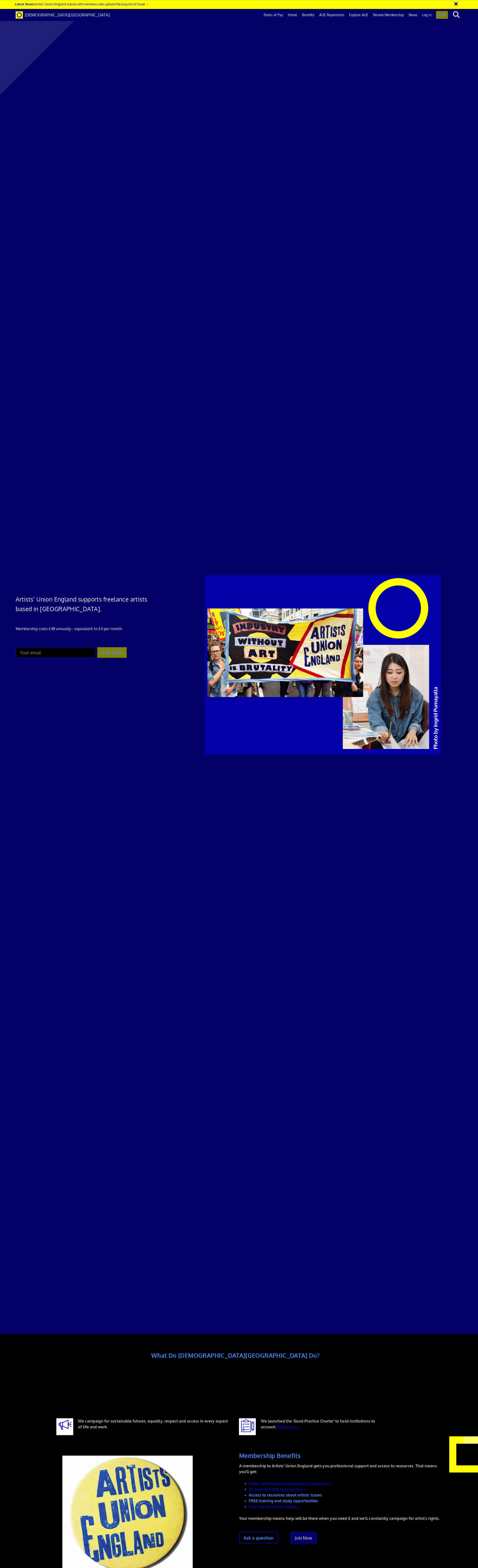 This screenshot has height=1568, width=478. Describe the element at coordinates (345, 1495) in the screenshot. I see `li: Access to resources about artists’ issues` at that location.